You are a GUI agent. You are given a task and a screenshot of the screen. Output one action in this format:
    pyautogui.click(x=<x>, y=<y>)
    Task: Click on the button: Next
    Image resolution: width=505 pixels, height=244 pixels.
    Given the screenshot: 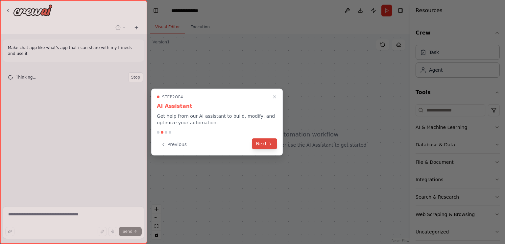 What is the action you would take?
    pyautogui.click(x=264, y=144)
    